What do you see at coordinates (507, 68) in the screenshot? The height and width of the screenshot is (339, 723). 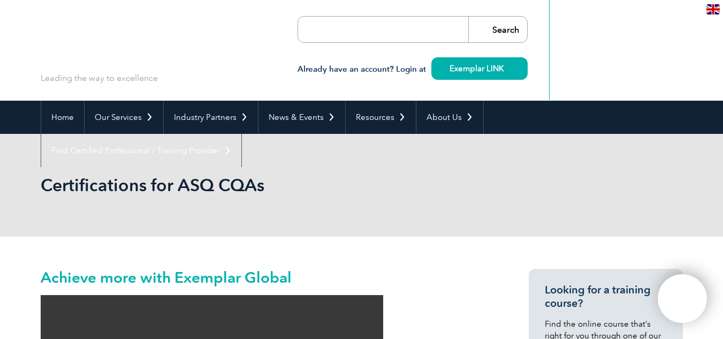 I see `img: svg+xml;nitro-empty-id=MzQ0OjIzMg==-1;base64,PHN2ZyB2aWV3Qm94PSIwIDAgMTEgMTEiIHdpZHRoPSIxMSIgaGVp...` at bounding box center [507, 68].